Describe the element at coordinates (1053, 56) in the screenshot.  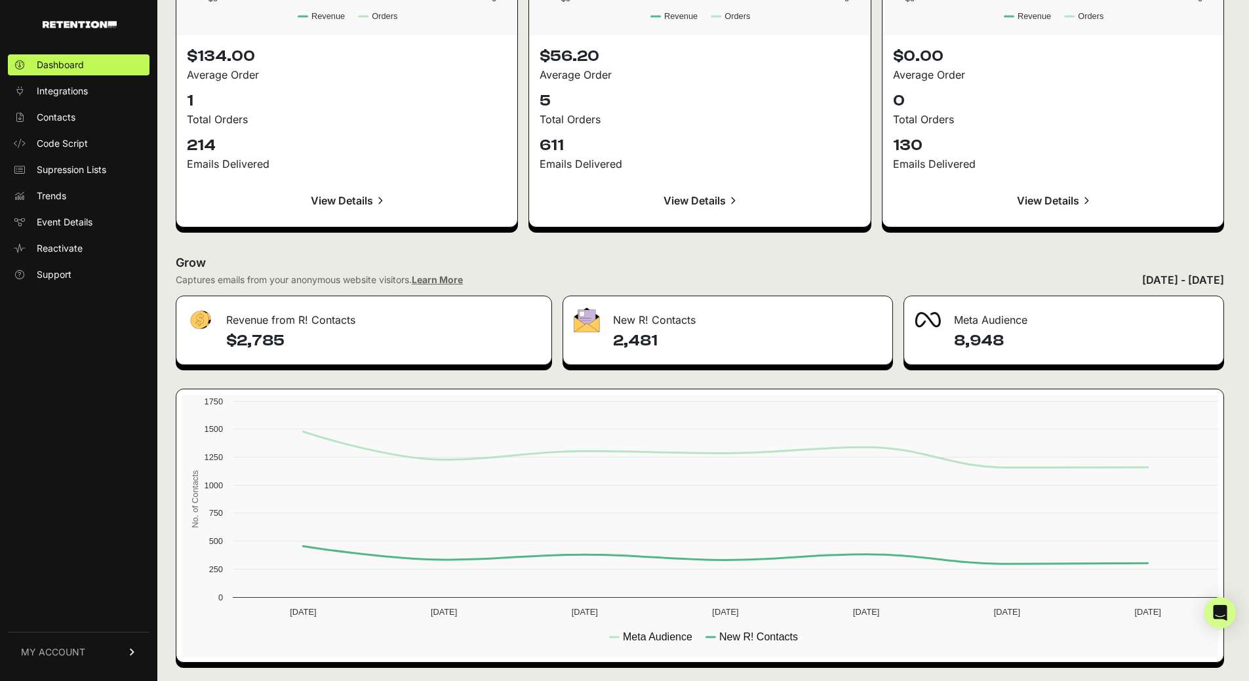
I see `p: $0.00` at that location.